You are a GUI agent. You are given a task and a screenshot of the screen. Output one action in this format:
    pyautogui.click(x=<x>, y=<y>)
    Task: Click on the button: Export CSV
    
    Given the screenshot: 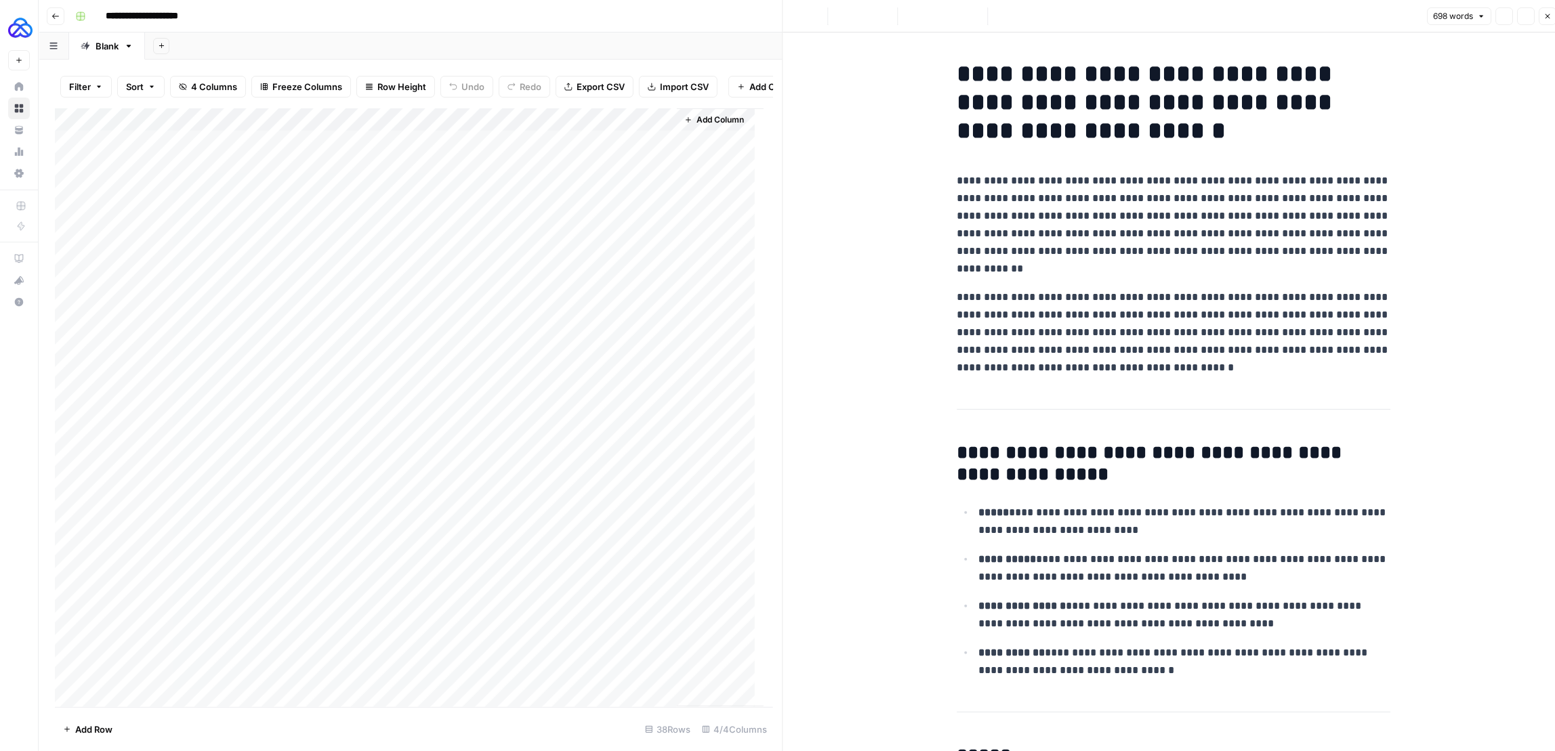 What is the action you would take?
    pyautogui.click(x=594, y=87)
    